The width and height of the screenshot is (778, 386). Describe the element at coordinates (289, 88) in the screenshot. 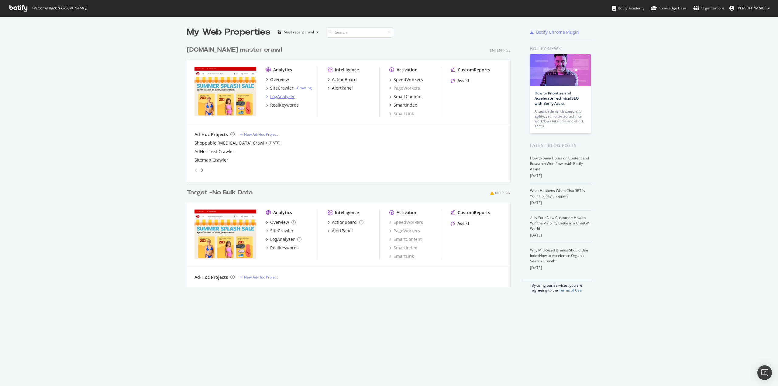

I see `a: SiteCrawler- Crawling` at that location.